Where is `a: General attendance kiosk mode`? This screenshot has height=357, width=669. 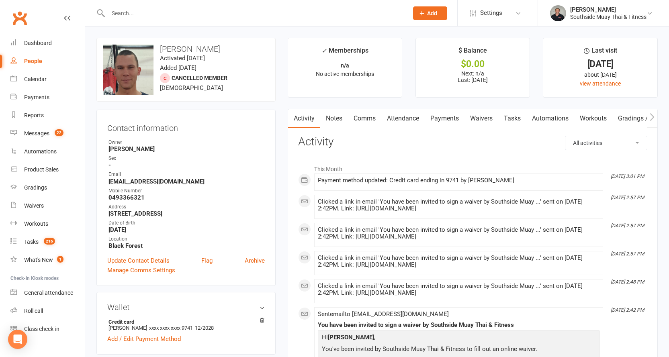 a: General attendance kiosk mode is located at coordinates (47, 293).